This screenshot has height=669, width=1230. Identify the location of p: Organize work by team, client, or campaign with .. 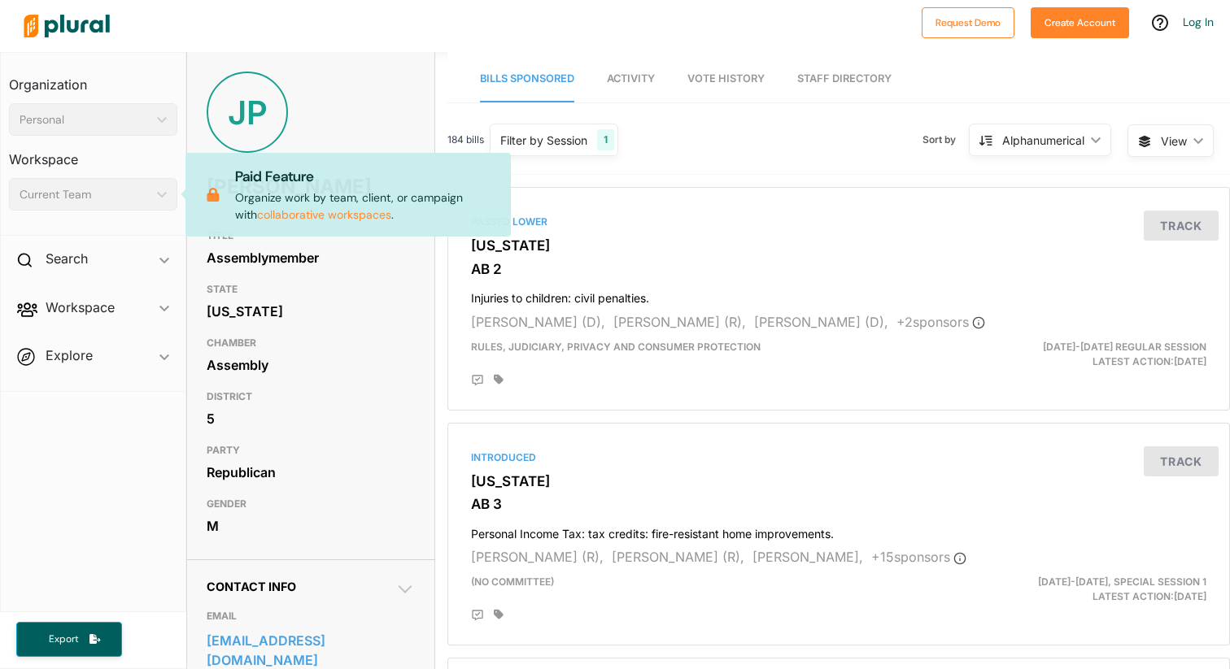
(366, 194).